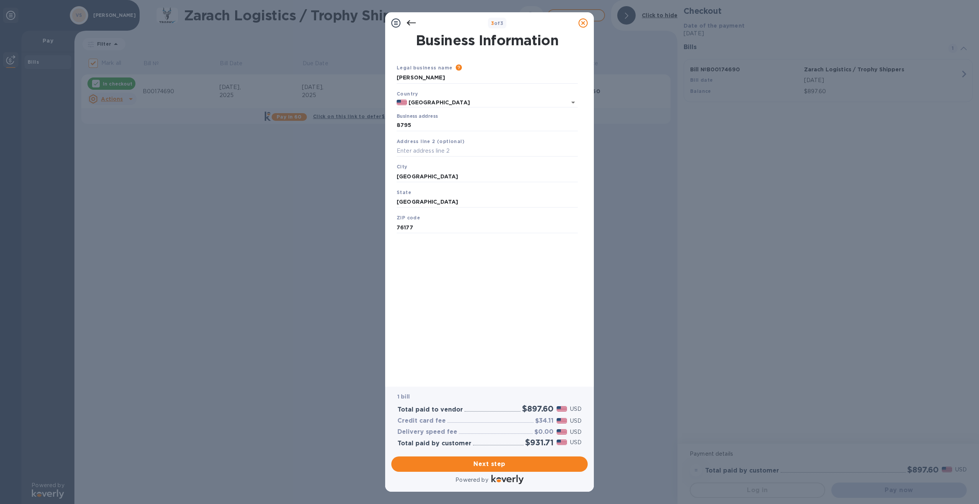 This screenshot has width=979, height=504. I want to click on b: Country, so click(407, 94).